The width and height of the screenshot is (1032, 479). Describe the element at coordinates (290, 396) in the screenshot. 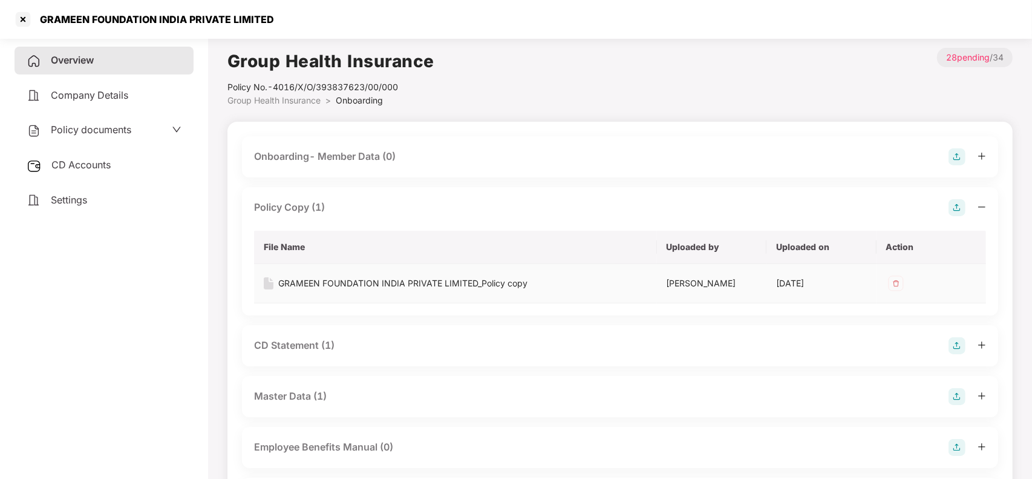

I see `div: Master Data (1)` at that location.